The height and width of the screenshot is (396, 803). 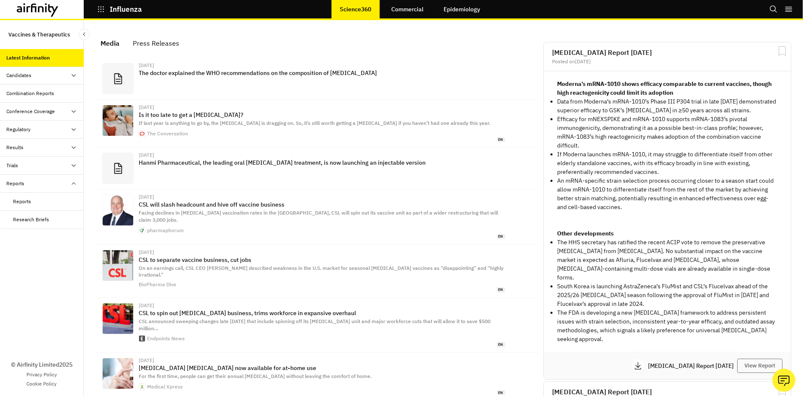 What do you see at coordinates (31, 93) in the screenshot?
I see `div: Combination Reports` at bounding box center [31, 93].